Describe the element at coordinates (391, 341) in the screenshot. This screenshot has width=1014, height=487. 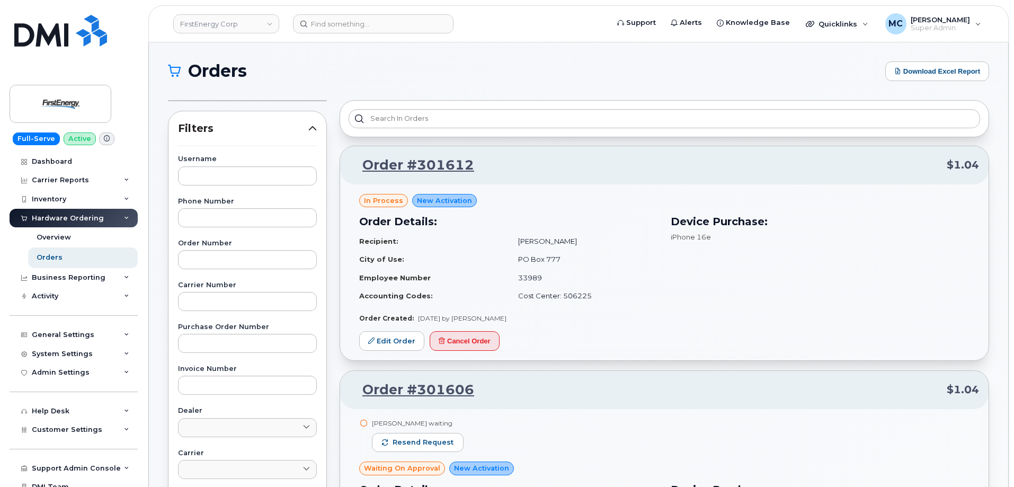
I see `a: Edit Order` at that location.